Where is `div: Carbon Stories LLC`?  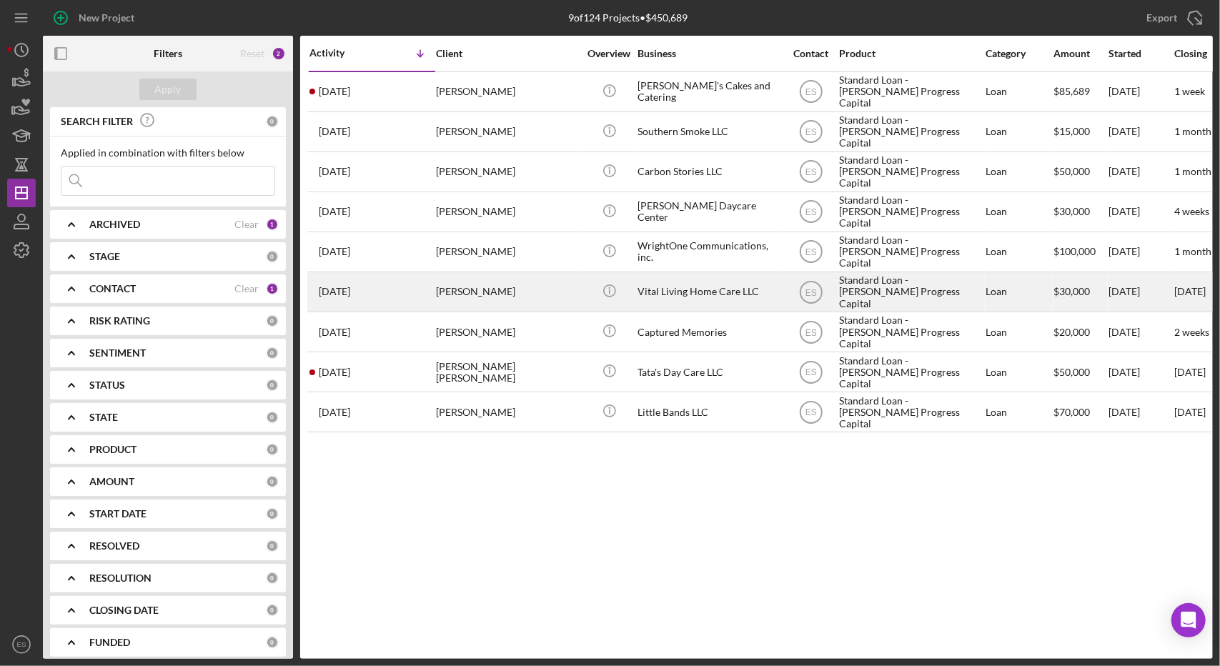
div: Carbon Stories LLC is located at coordinates (709, 172).